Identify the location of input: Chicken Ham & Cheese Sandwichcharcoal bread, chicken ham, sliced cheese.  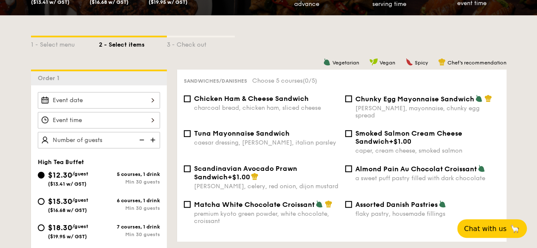
(187, 99).